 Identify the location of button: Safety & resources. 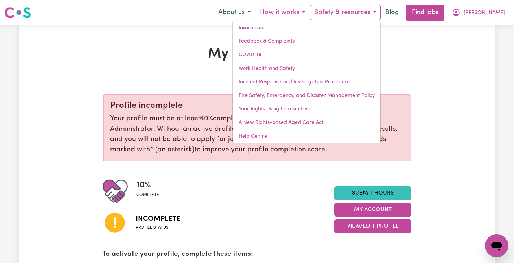
(345, 13).